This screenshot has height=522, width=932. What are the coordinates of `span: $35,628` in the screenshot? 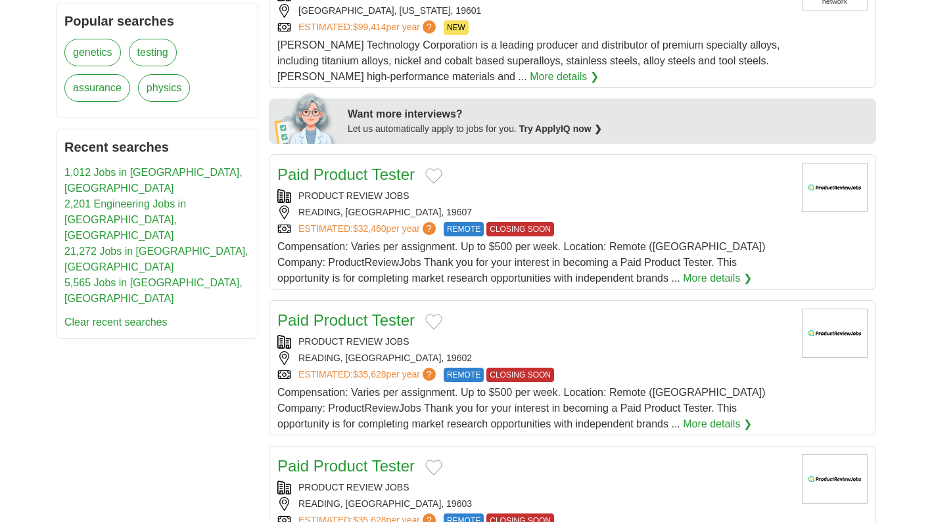 It's located at (369, 374).